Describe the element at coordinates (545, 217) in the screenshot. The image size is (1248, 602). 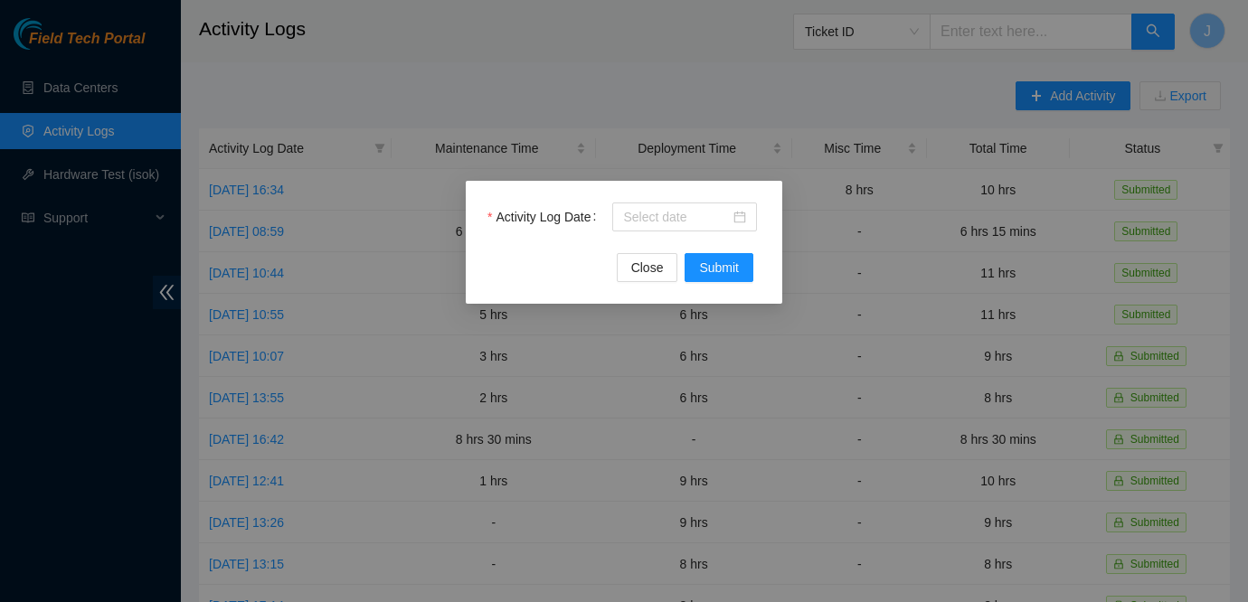
I see `label: Activity Log Date` at that location.